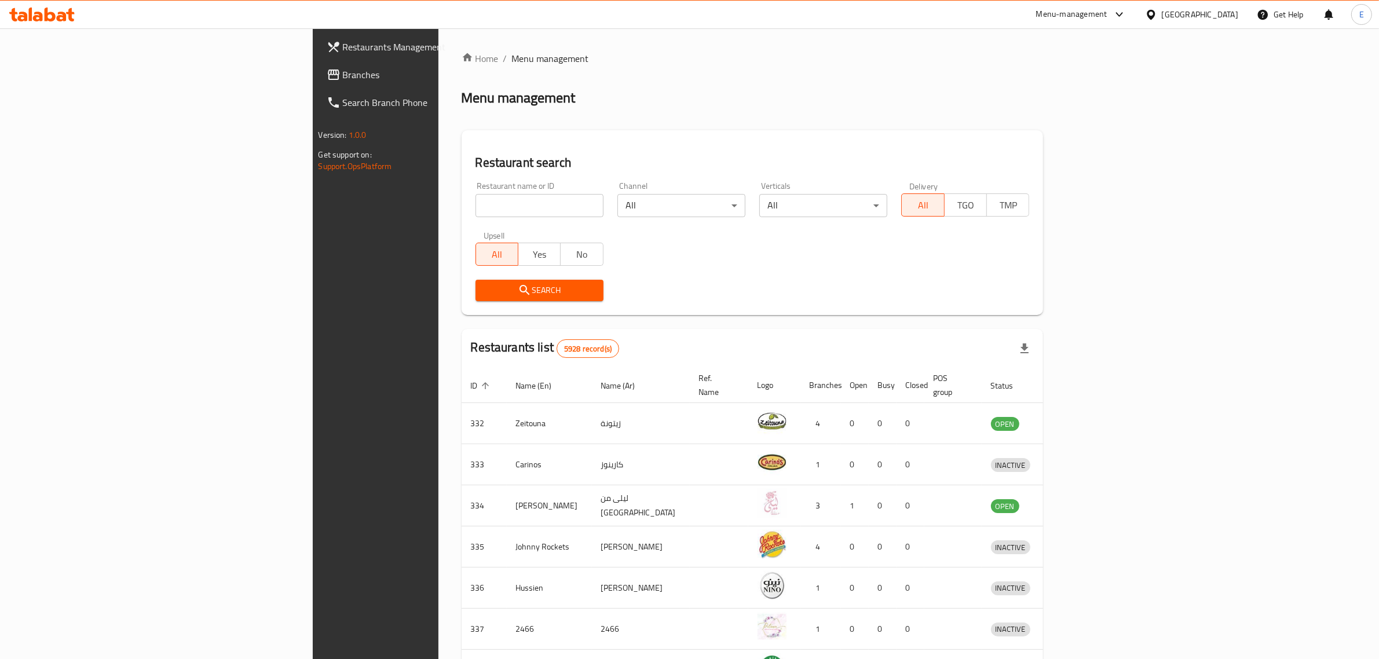 The image size is (1379, 659). Describe the element at coordinates (439, 47) in the screenshot. I see `span: Restaurants Management` at that location.